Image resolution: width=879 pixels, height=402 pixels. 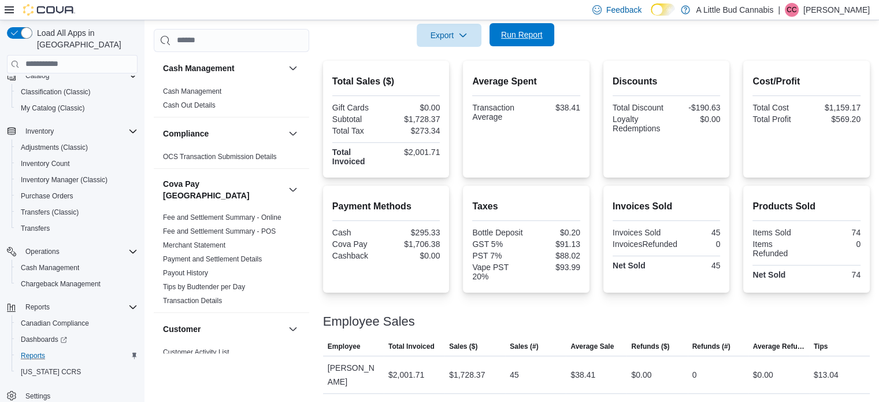 What do you see at coordinates (638, 232) in the screenshot?
I see `div: Invoices Sold` at bounding box center [638, 232].